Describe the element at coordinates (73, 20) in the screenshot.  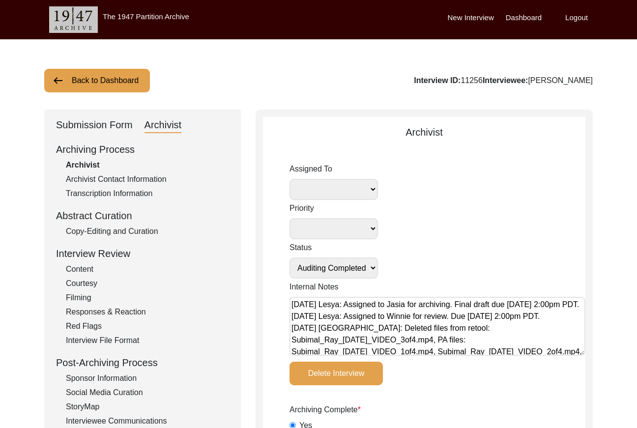
I see `img: header-logo.png` at that location.